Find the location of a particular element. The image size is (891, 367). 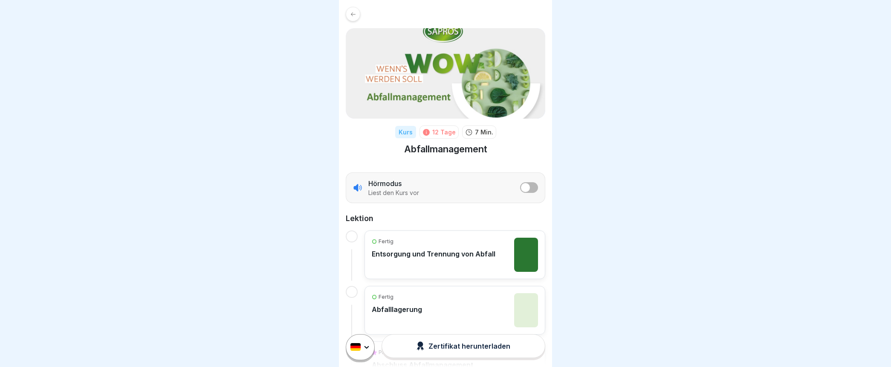

a: FertigEntsorgung und Trennung von Abfall is located at coordinates (455, 255).